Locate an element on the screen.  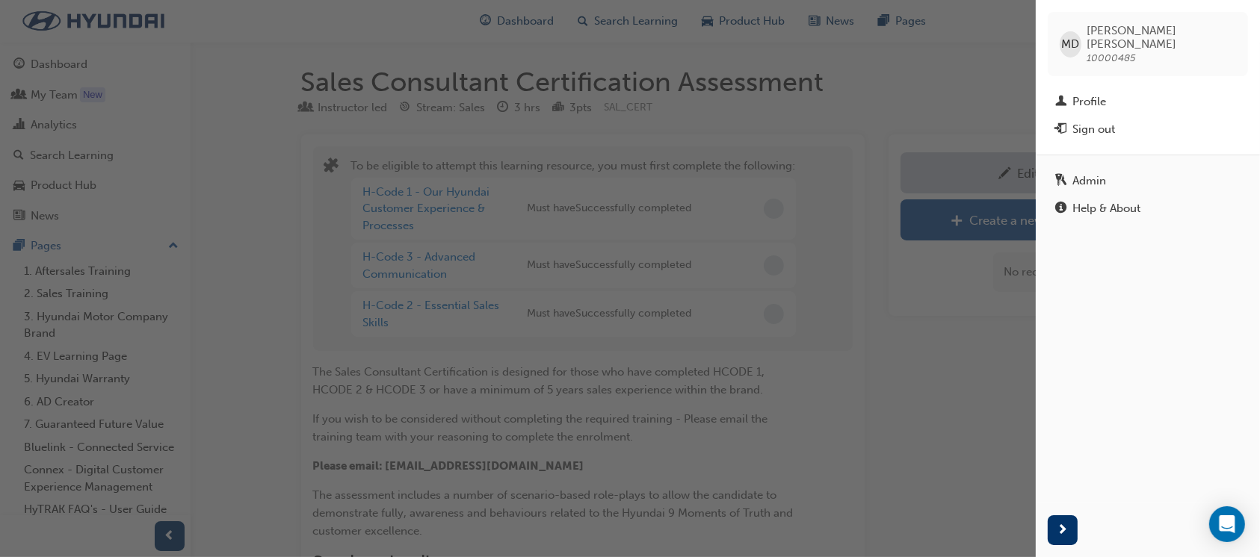
span: man-icon is located at coordinates (1060, 102).